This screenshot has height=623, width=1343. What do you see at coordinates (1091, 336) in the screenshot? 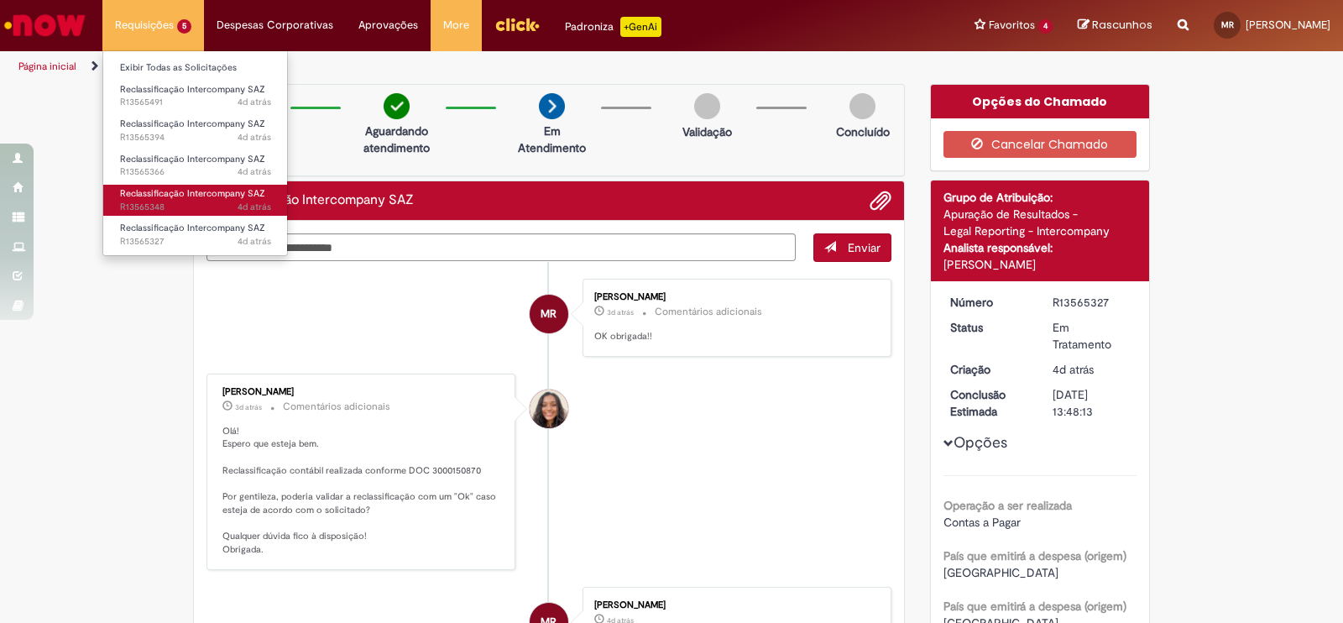
I see `div: Em Tratamento` at bounding box center [1091, 336].